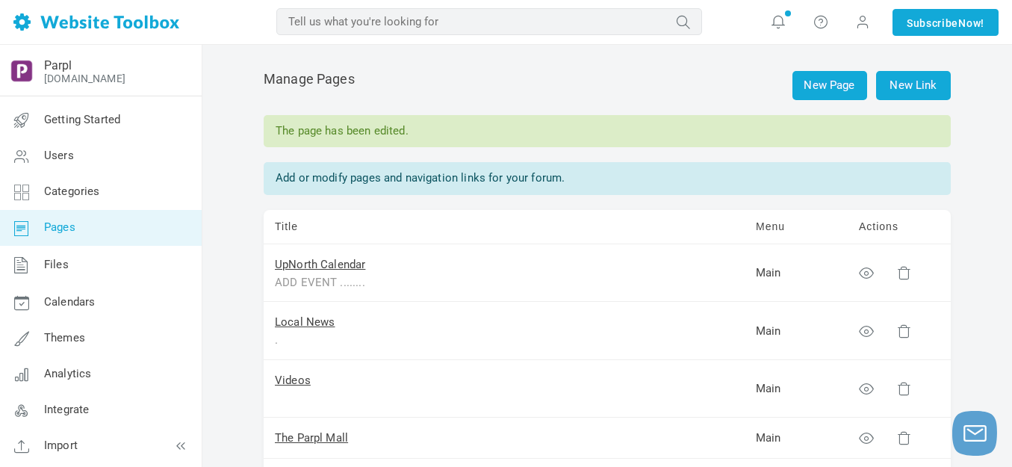 The height and width of the screenshot is (467, 1012). I want to click on a: The Parpl Mall, so click(311, 437).